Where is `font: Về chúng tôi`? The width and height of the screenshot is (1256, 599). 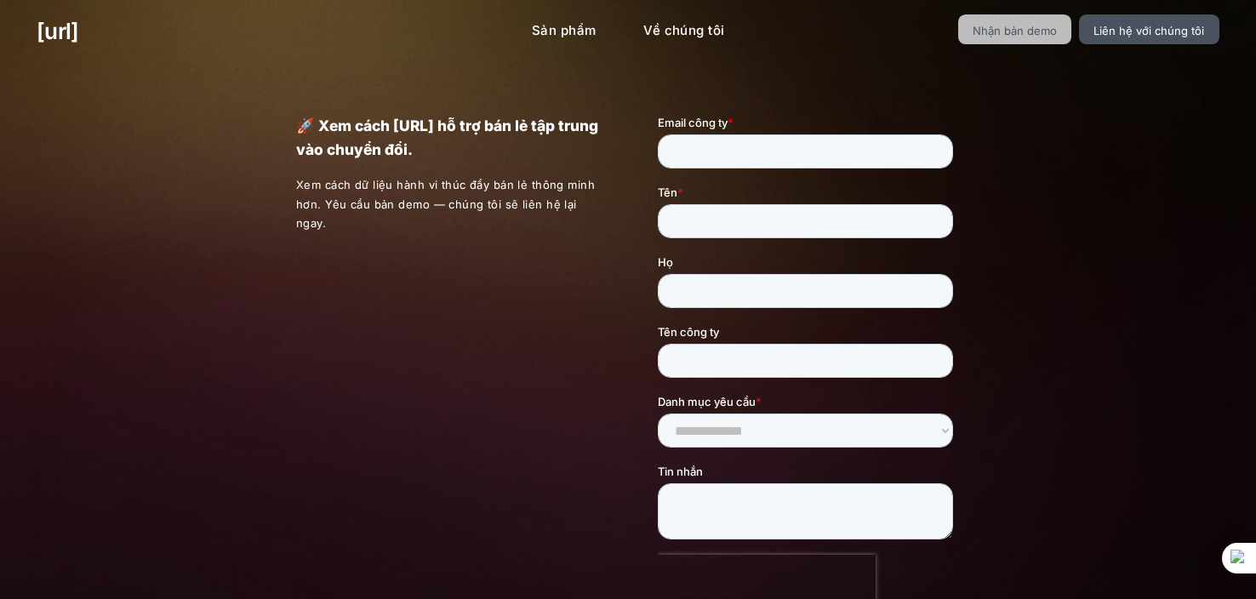 font: Về chúng tôi is located at coordinates (684, 30).